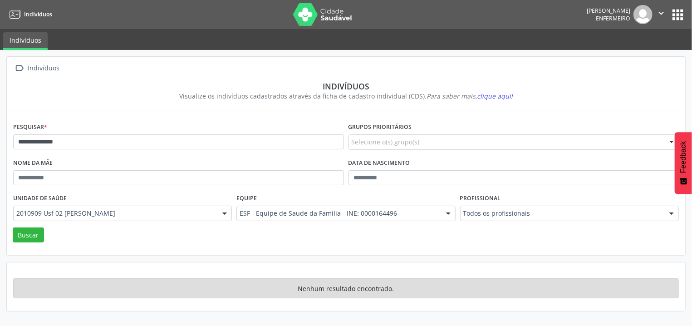  Describe the element at coordinates (386, 142) in the screenshot. I see `span: Selecione o(s) grupo(s)` at that location.